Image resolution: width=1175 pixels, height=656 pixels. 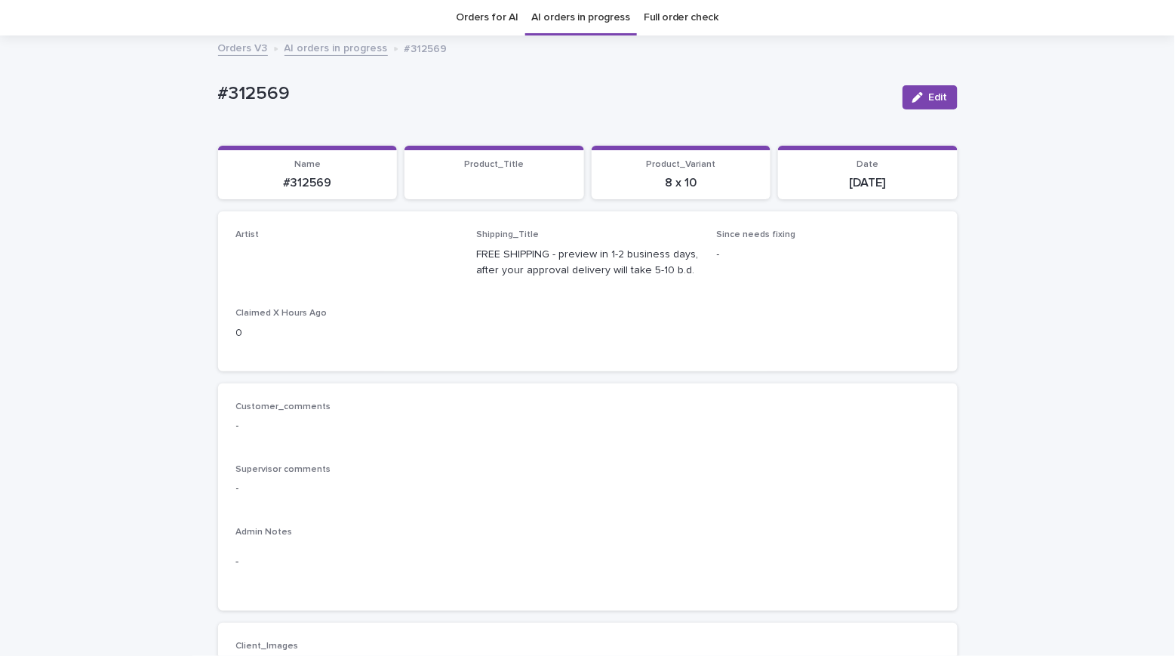 What do you see at coordinates (930, 97) in the screenshot?
I see `button: Edit` at bounding box center [930, 97].